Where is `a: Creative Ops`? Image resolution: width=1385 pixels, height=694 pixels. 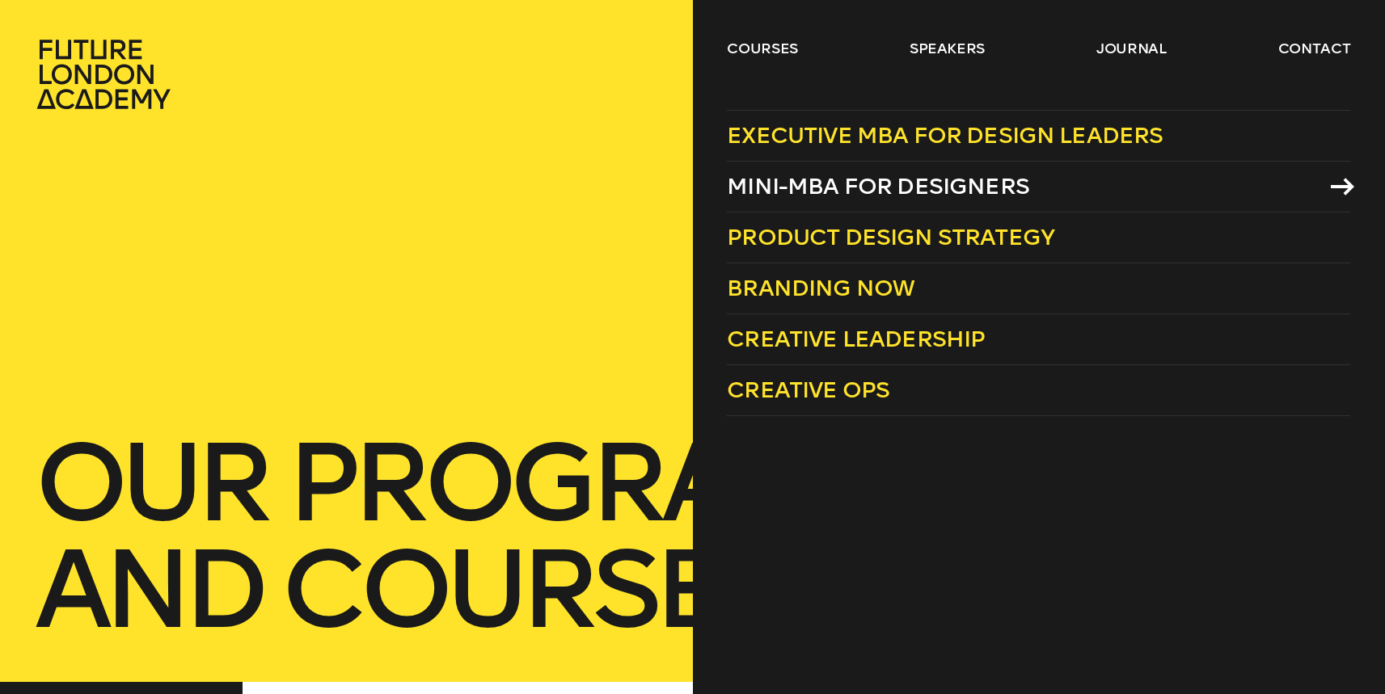 a: Creative Ops is located at coordinates (1038, 390).